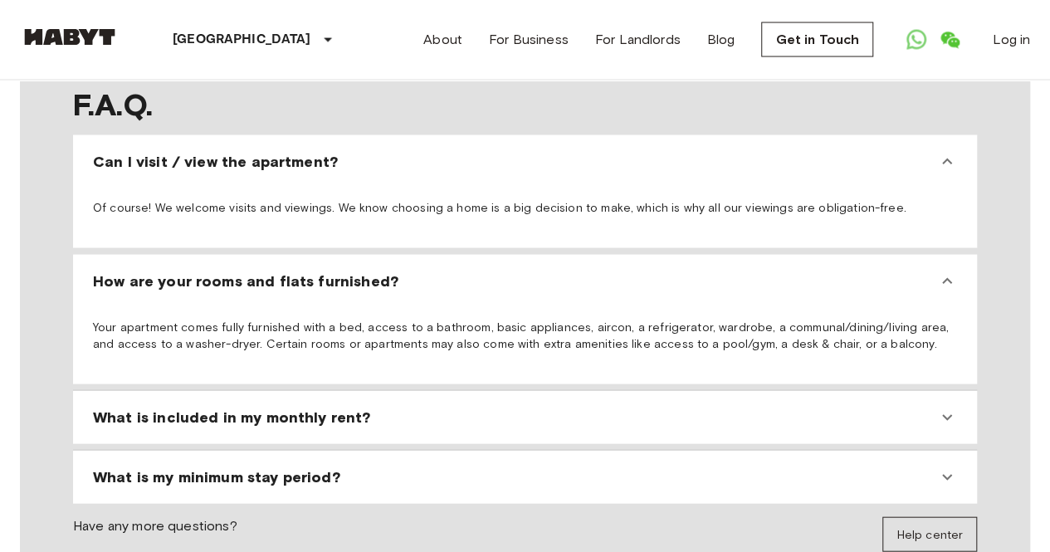  I want to click on span: How are your rooms and flats furnished?, so click(246, 282).